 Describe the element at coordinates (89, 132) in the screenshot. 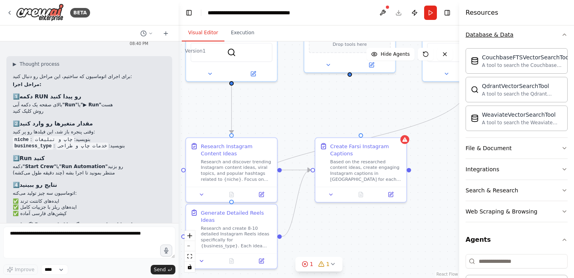

I see `p: وقتی پنجره باز شد، این فیلدها رو پر کنید:` at that location.